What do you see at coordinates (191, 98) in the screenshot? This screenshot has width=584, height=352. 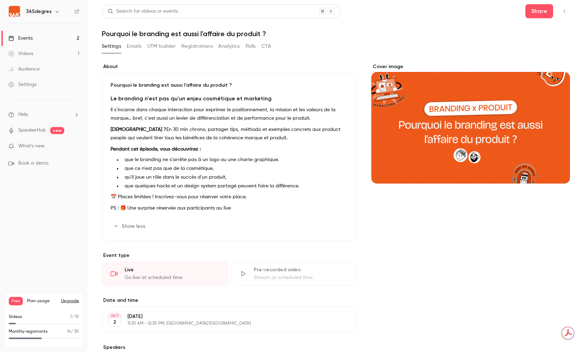 I see `strong: Le branding n'est pas qu'un enjeu cosmétique et marketing` at bounding box center [191, 98].